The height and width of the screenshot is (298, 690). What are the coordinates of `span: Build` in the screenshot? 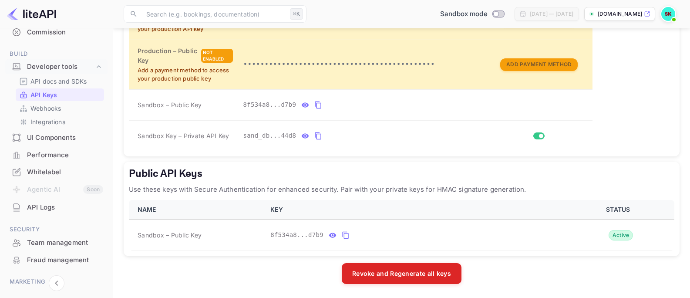 It's located at (56, 54).